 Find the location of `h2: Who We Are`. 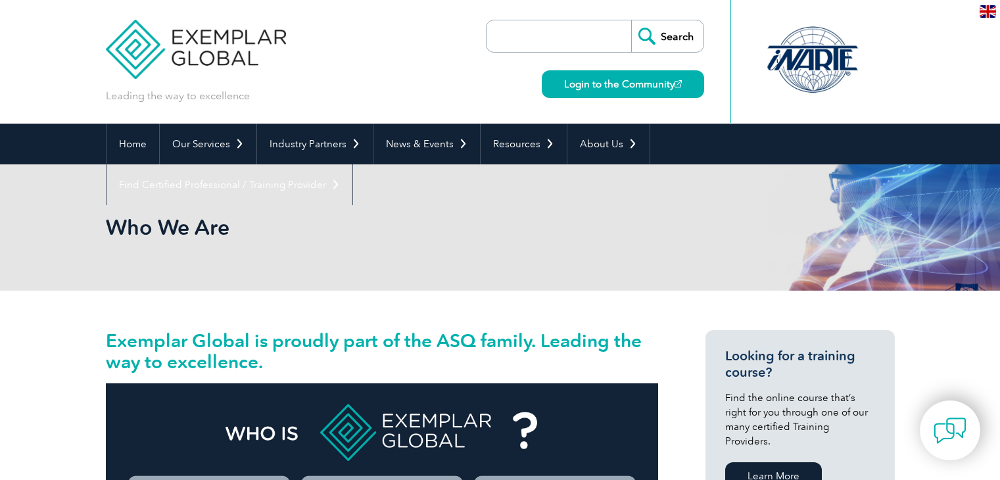

h2: Who We Are is located at coordinates (382, 227).